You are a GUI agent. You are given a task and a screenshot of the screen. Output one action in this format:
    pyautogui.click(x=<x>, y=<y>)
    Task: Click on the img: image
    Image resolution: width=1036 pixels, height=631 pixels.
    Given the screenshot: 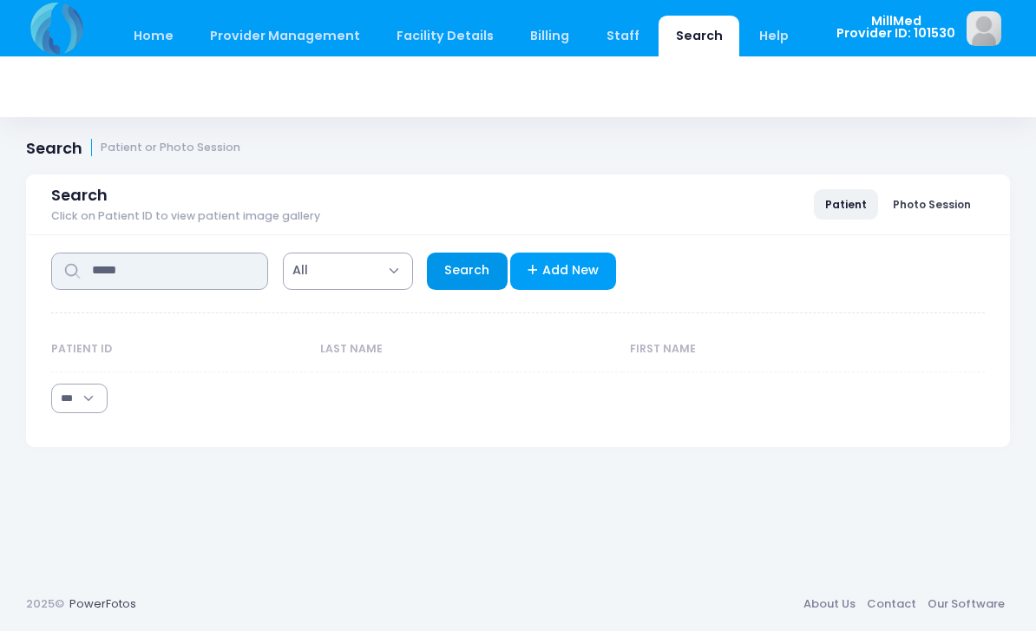 What is the action you would take?
    pyautogui.click(x=984, y=29)
    